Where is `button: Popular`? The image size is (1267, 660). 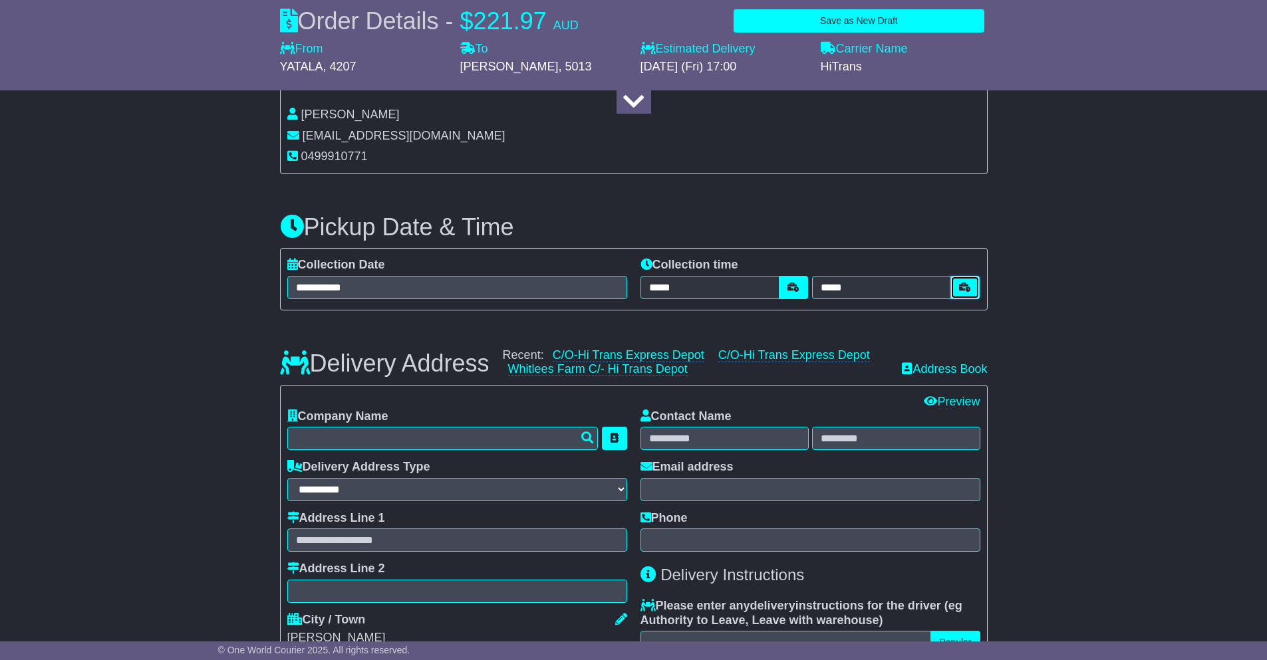
button: Popular is located at coordinates (955, 642).